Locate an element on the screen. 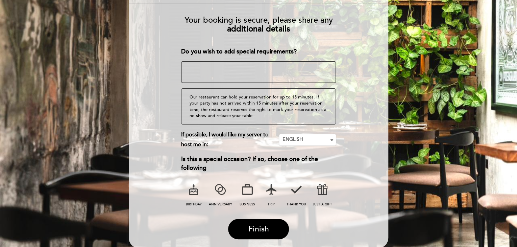  span: ENGLISH is located at coordinates (307, 139).